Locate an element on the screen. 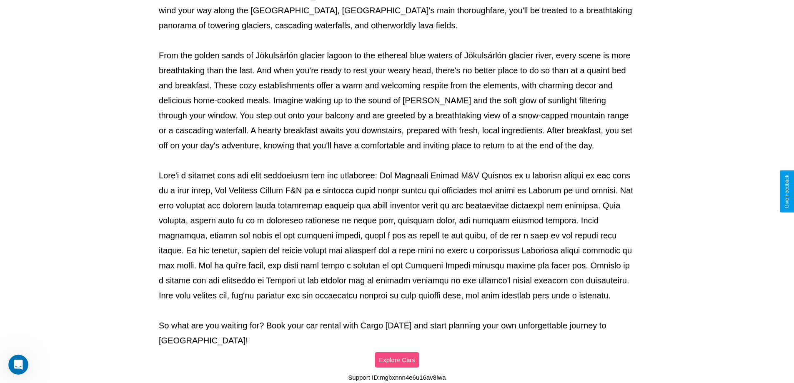  button: Explore Cars is located at coordinates (397, 360).